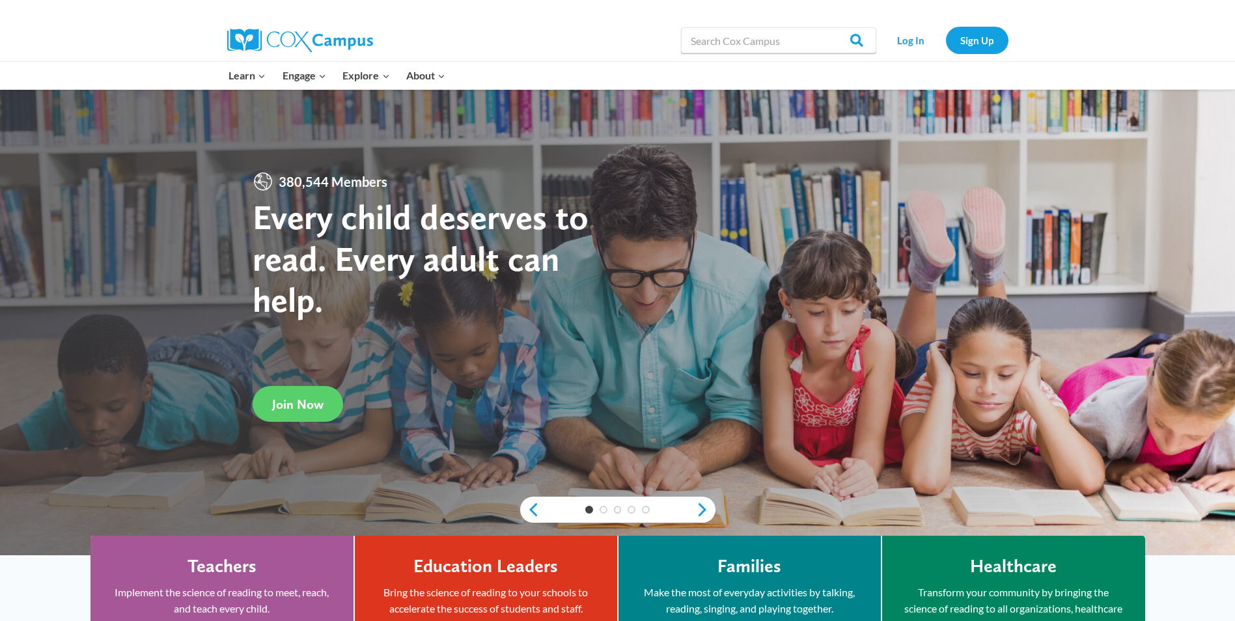 Image resolution: width=1235 pixels, height=621 pixels. Describe the element at coordinates (977, 40) in the screenshot. I see `a: Sign Up` at that location.